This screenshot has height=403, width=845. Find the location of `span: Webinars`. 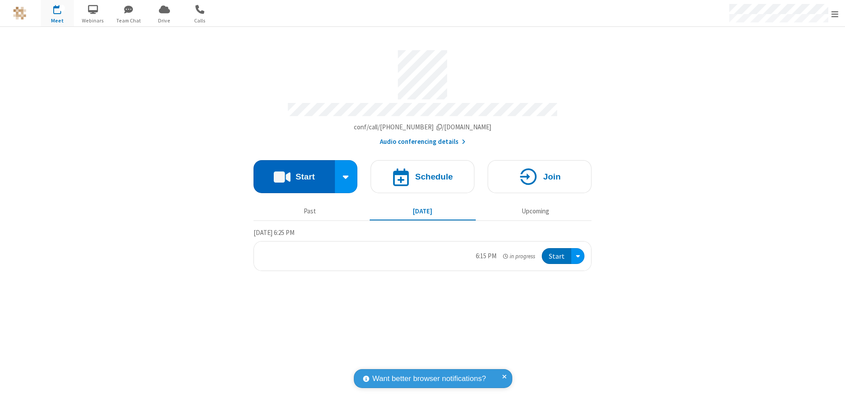

span: Webinars is located at coordinates (93, 21).